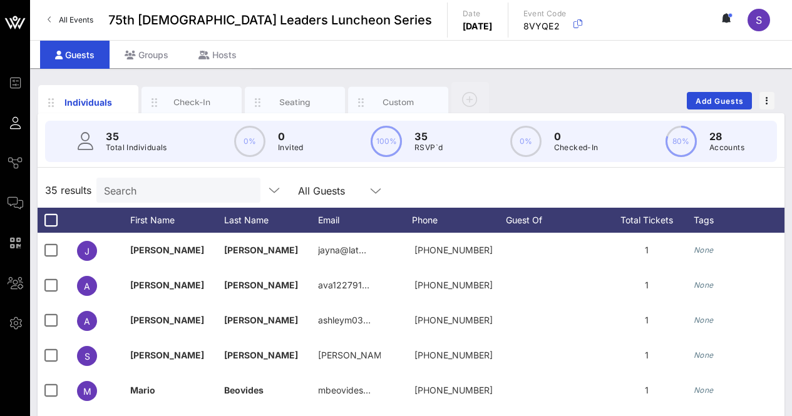 Image resolution: width=792 pixels, height=416 pixels. I want to click on p: Date, so click(478, 14).